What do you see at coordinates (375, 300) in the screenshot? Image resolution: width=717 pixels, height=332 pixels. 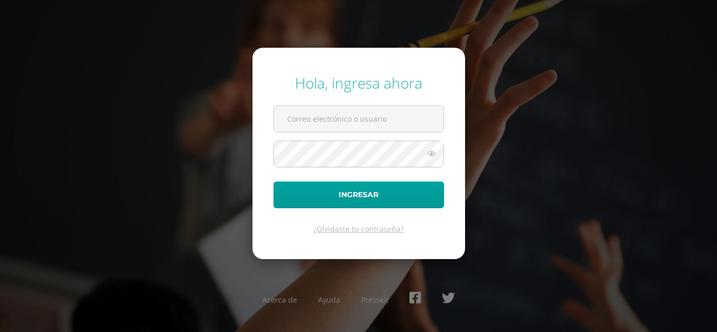 I see `a: Presskit` at bounding box center [375, 300].